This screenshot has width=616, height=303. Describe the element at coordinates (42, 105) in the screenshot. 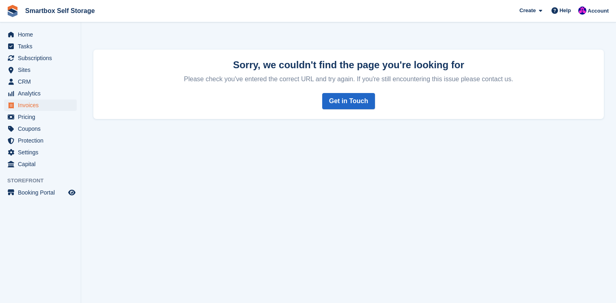

I see `span: Invoices` at that location.